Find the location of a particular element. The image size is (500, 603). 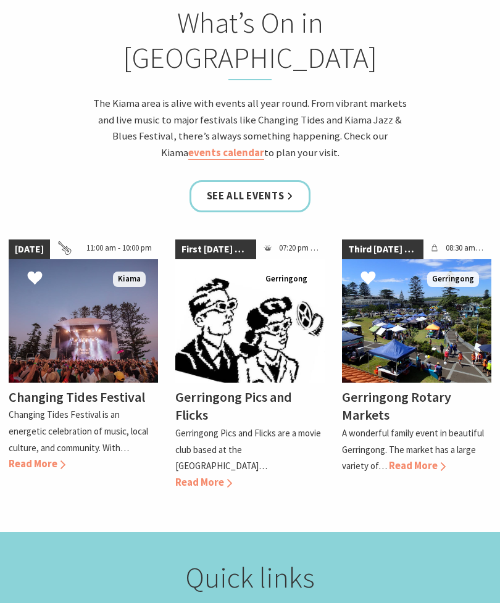

p: The Kiama area is alive with events all year round. From vibrant markets and live music to major ... is located at coordinates (250, 128).